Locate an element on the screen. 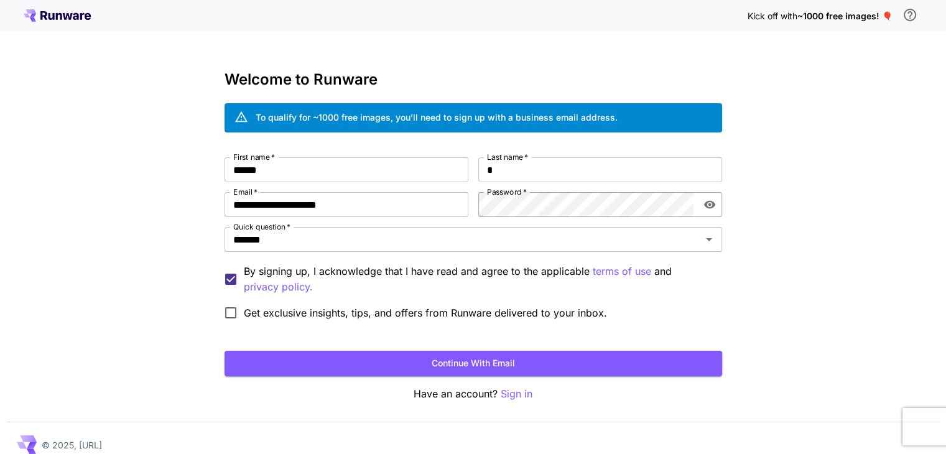 The height and width of the screenshot is (454, 946). label: Email is located at coordinates (245, 192).